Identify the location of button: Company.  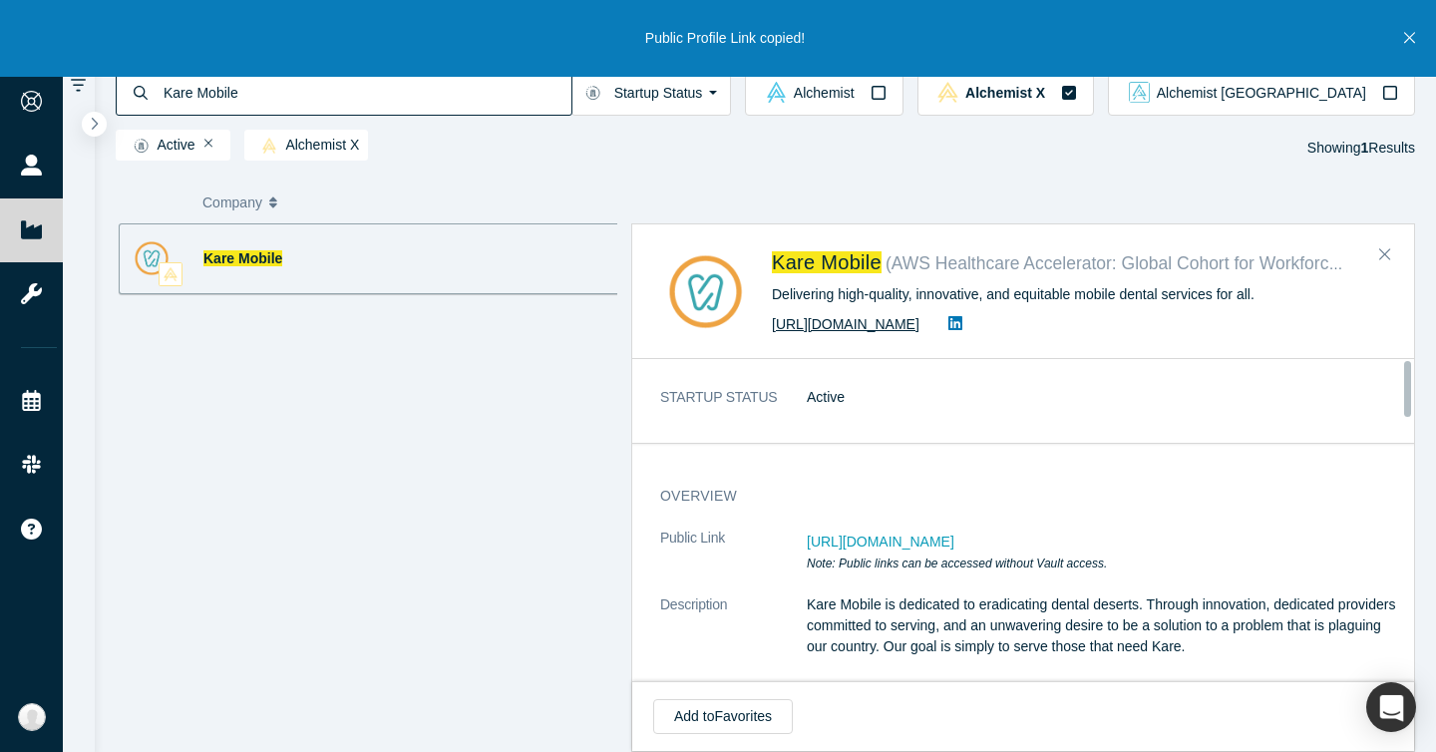
(275, 202).